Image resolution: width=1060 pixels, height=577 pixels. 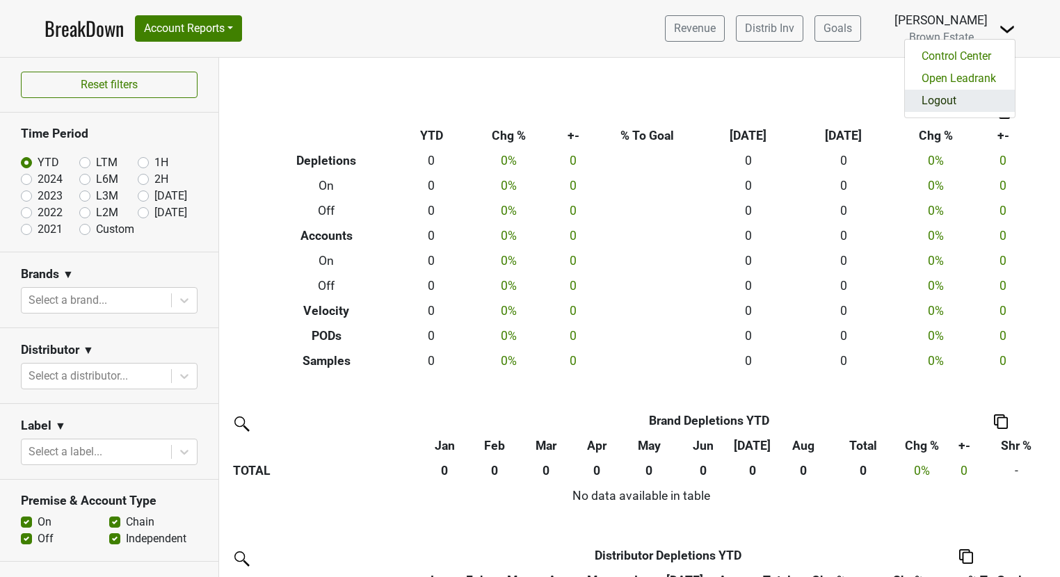 What do you see at coordinates (769, 29) in the screenshot?
I see `a: Distrib Inv` at bounding box center [769, 29].